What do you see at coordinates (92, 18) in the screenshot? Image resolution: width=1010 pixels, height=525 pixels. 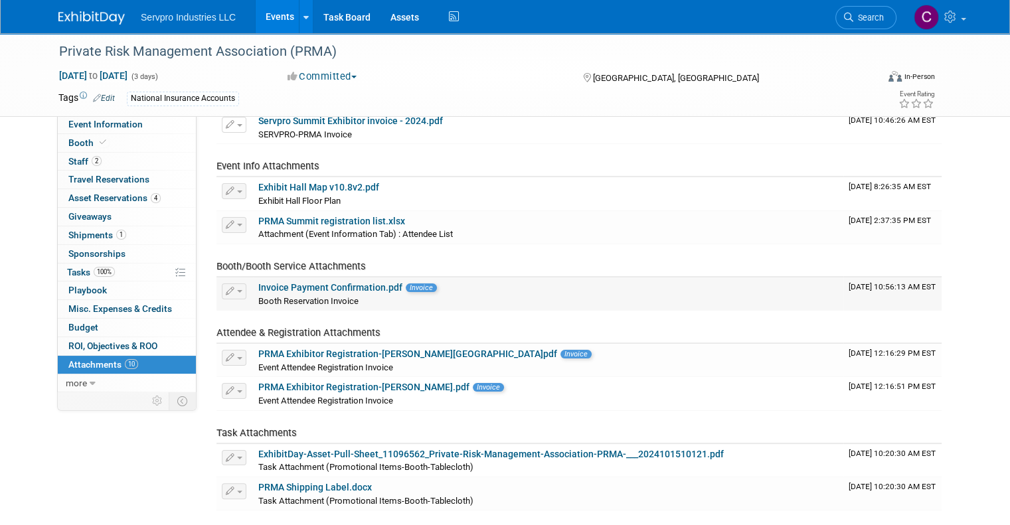 I see `img: ExhibitDay` at bounding box center [92, 18].